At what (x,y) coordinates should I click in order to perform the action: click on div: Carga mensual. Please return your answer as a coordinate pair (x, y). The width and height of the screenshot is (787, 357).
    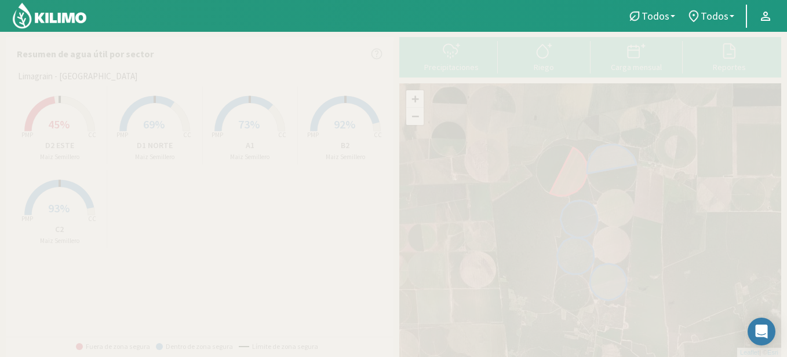
    Looking at the image, I should click on (637, 67).